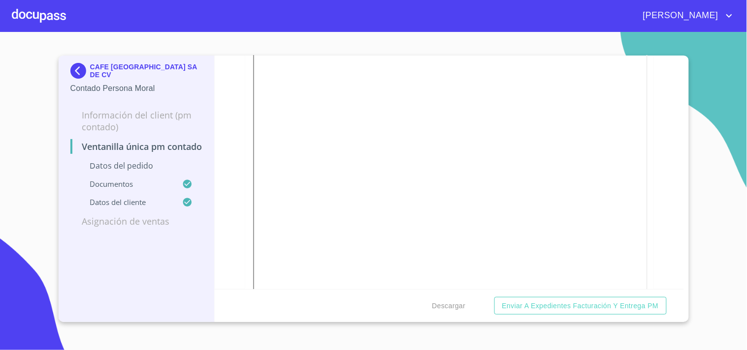 The width and height of the screenshot is (747, 350). Describe the element at coordinates (580, 306) in the screenshot. I see `span: Enviar a Expedientes Facturación y Entrega PM` at that location.